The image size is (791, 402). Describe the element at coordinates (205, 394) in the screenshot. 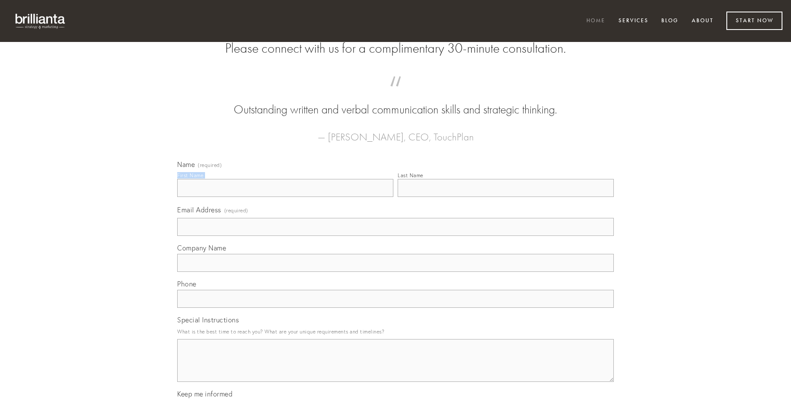

I see `span: Keep me informed` at that location.